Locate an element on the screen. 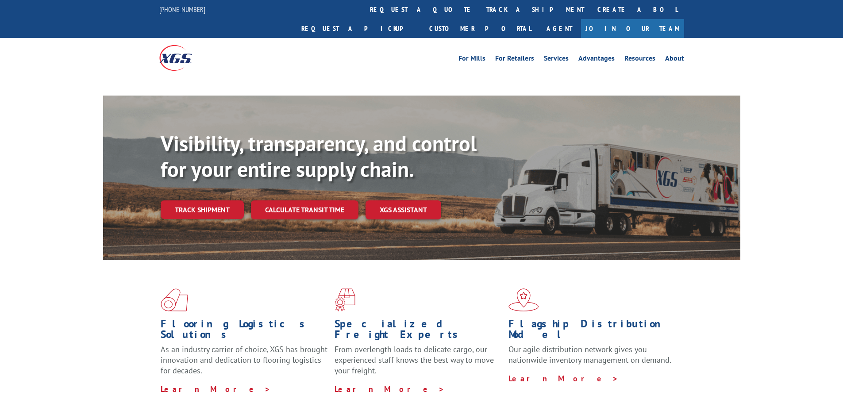 The height and width of the screenshot is (403, 843). a: About is located at coordinates (675, 60).